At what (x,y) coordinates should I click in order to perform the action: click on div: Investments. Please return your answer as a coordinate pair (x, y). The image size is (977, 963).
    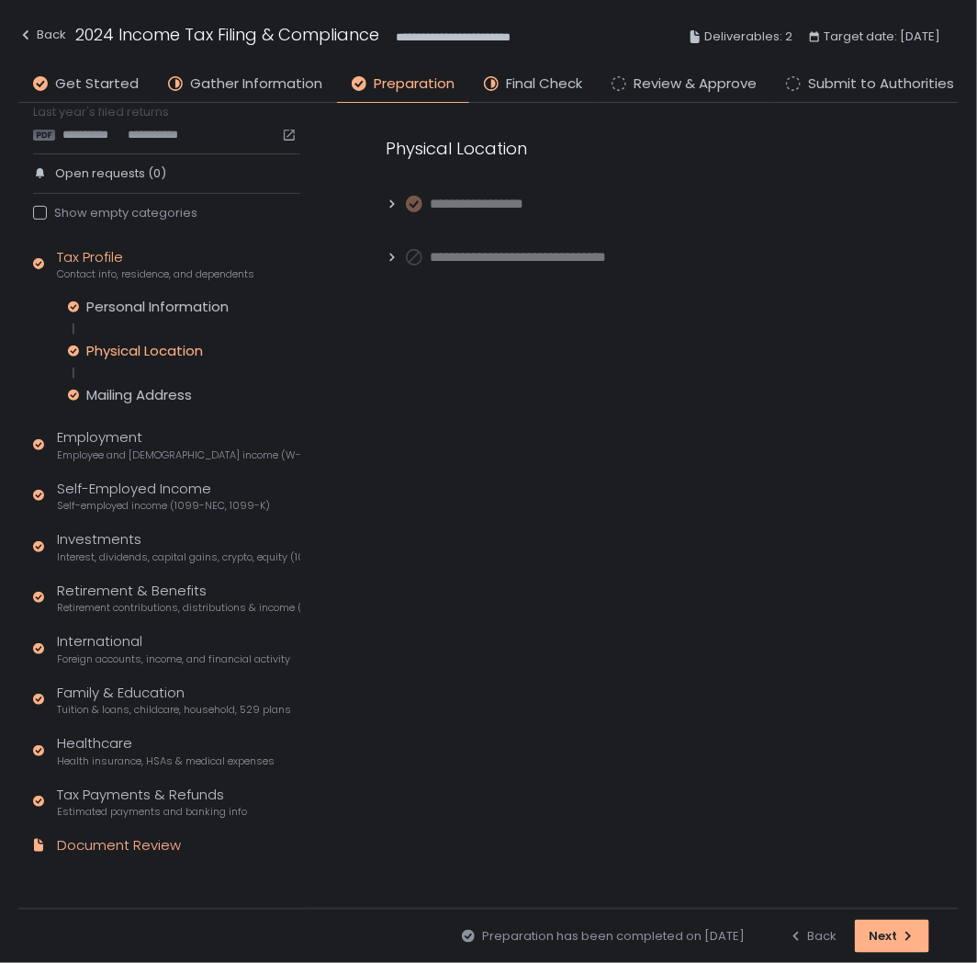
    Looking at the image, I should click on (178, 547).